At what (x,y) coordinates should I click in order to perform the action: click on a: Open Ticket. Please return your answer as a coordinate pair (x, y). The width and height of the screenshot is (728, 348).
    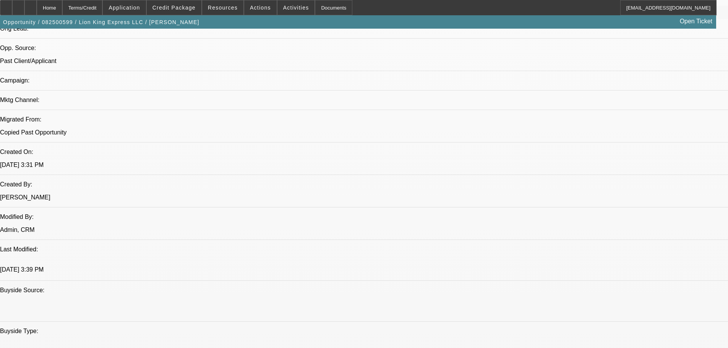
    Looking at the image, I should click on (696, 21).